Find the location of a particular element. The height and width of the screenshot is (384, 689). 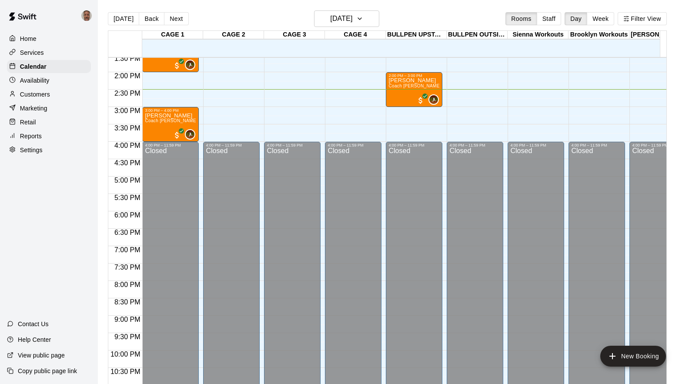

p: Help Center is located at coordinates (34, 340).